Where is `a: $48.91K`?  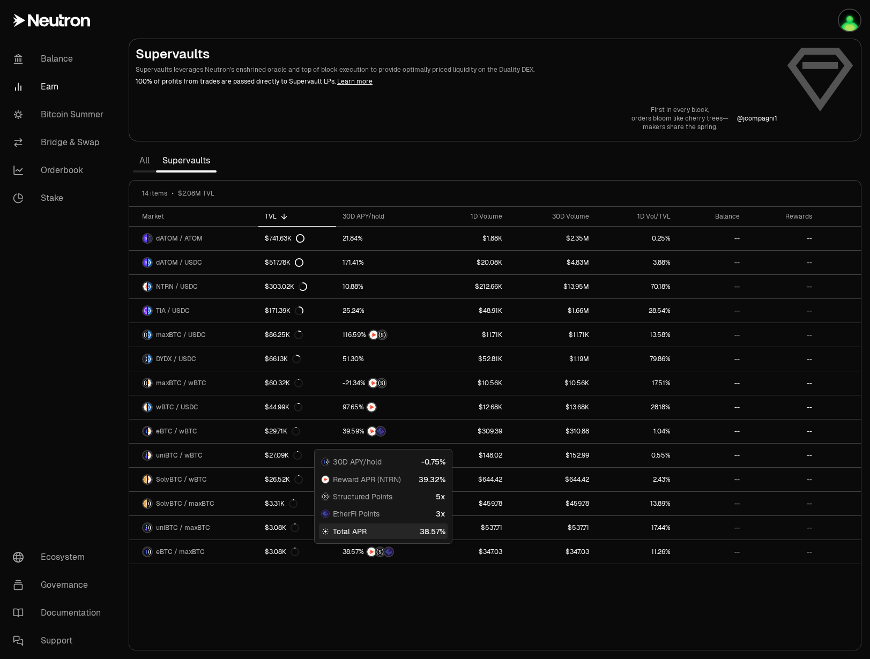
a: $48.91K is located at coordinates (469, 311).